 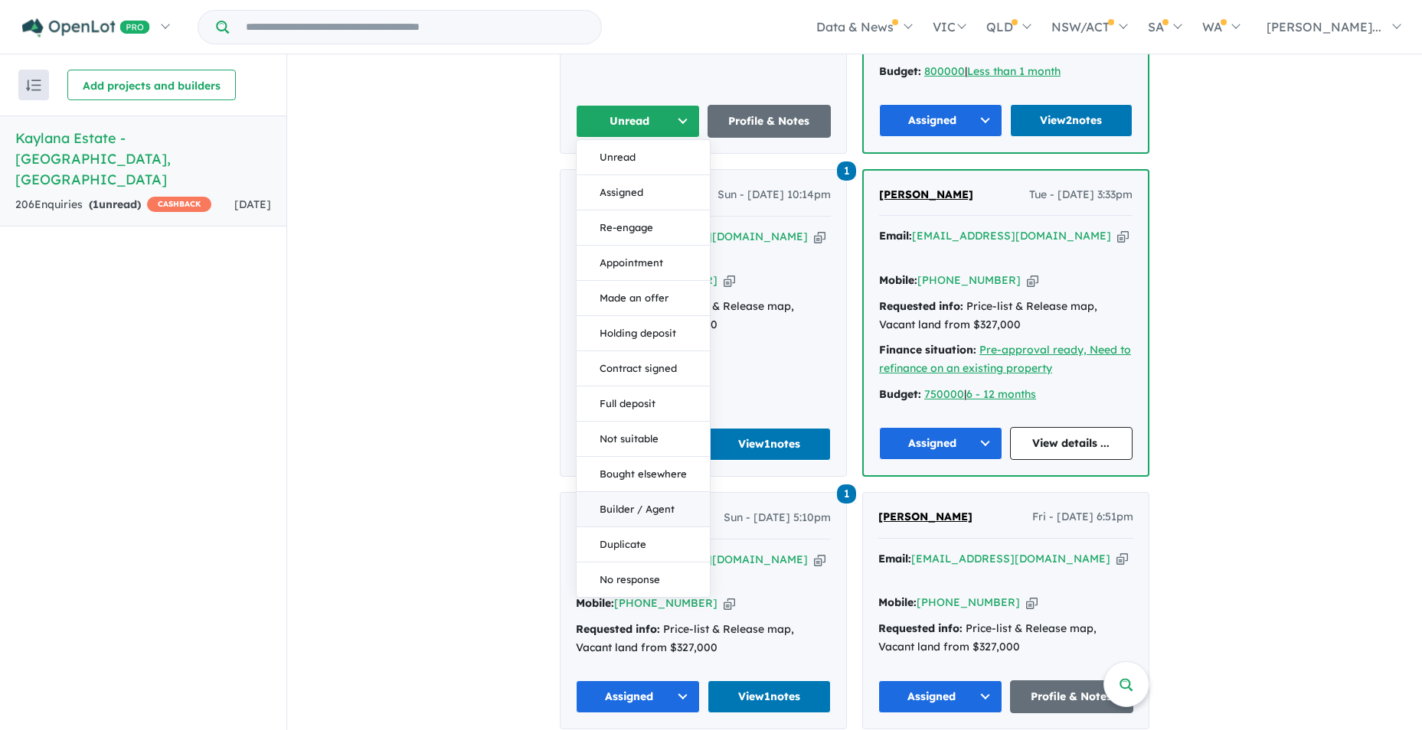 I want to click on a: 750000, so click(x=944, y=394).